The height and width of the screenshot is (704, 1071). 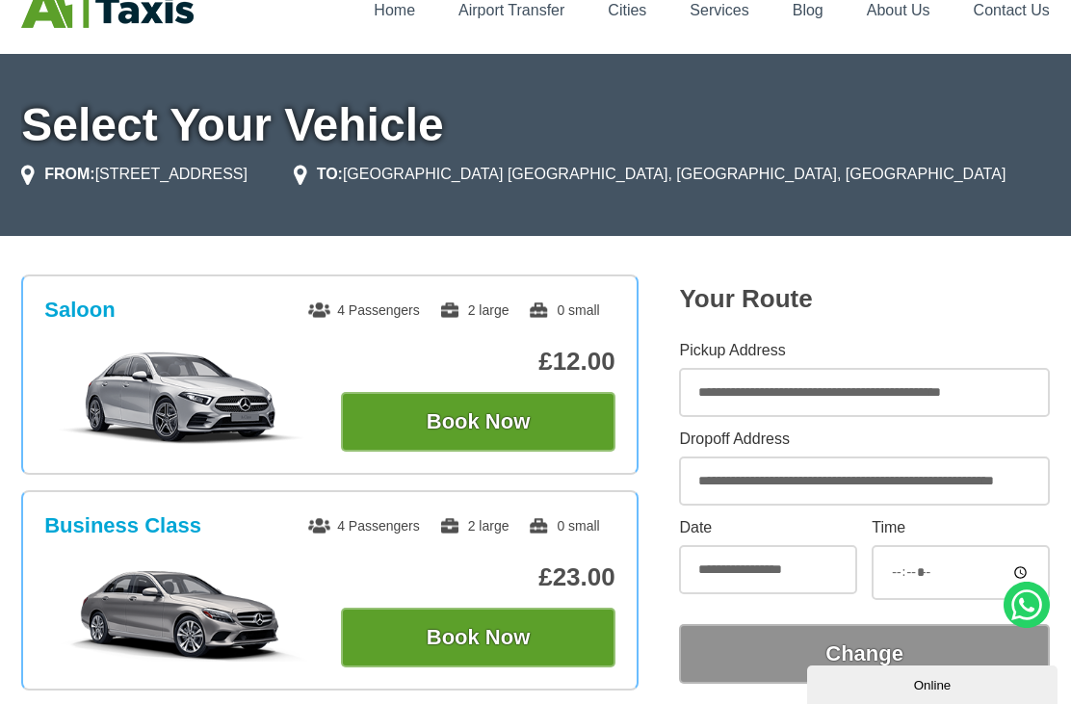 I want to click on div: Online, so click(x=125, y=23).